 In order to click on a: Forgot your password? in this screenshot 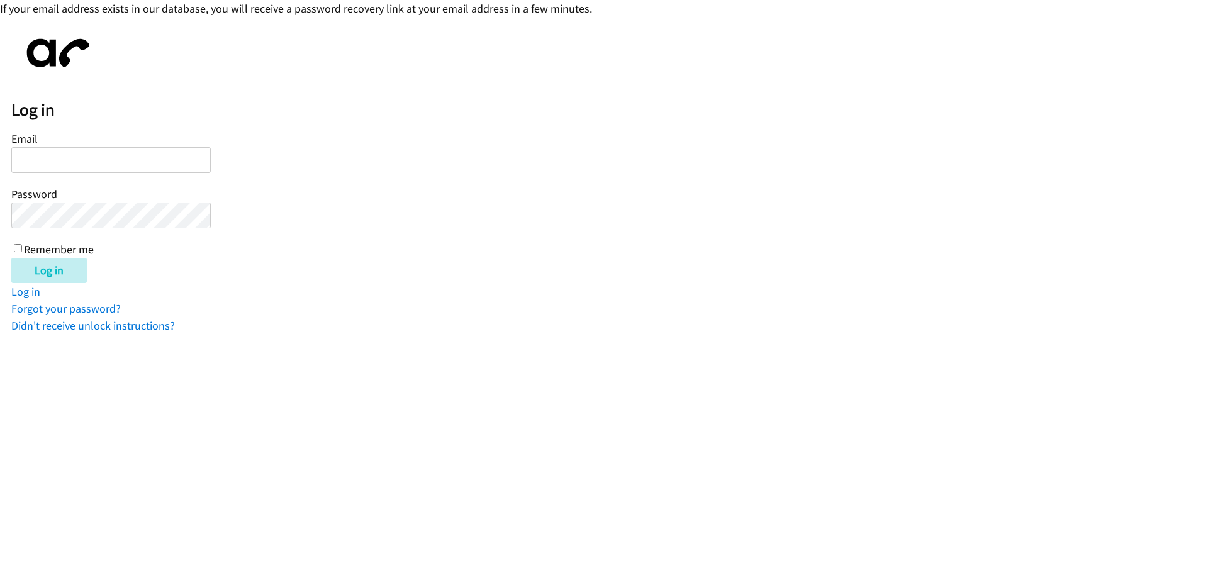, I will do `click(66, 308)`.